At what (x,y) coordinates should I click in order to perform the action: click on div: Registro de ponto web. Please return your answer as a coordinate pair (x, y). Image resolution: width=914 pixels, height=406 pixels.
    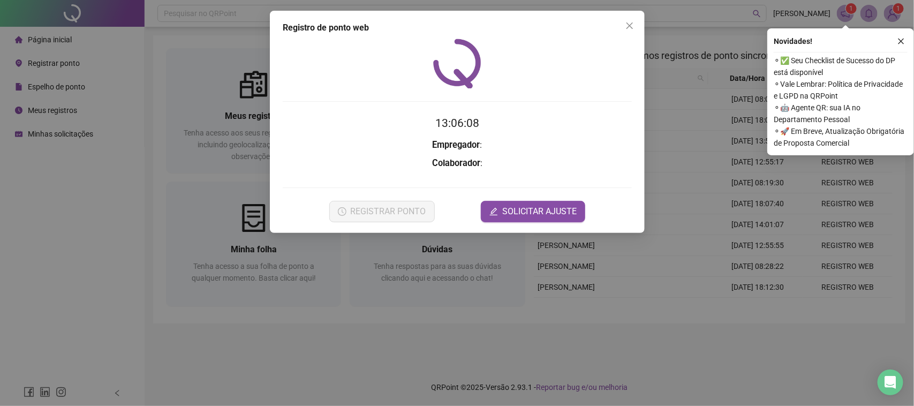
    Looking at the image, I should click on (457, 28).